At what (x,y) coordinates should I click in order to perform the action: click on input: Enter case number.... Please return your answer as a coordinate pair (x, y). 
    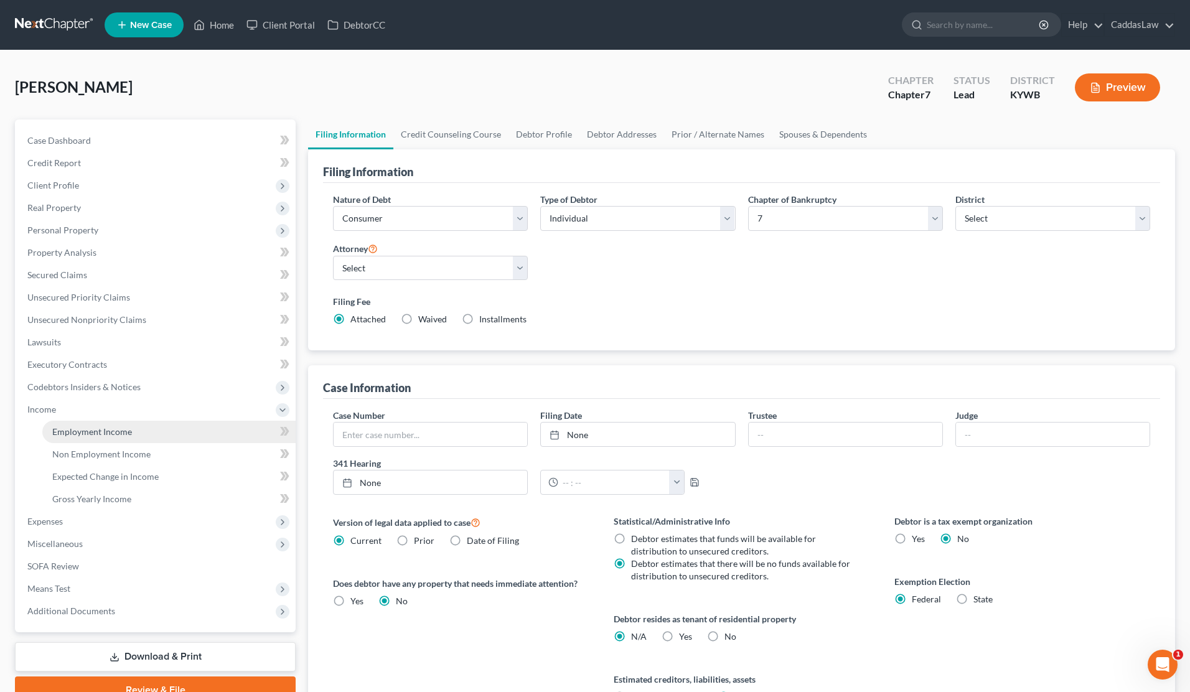
    Looking at the image, I should click on (430, 435).